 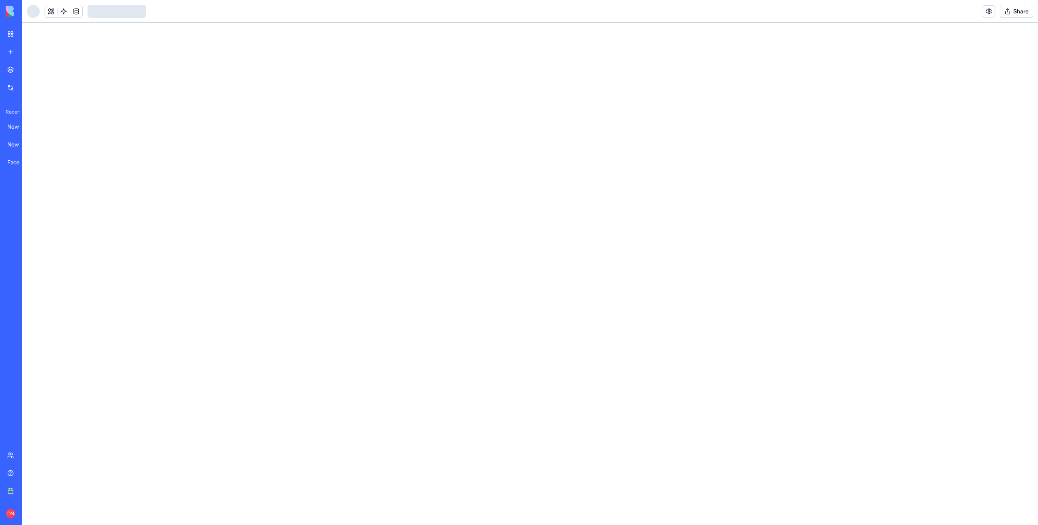 I want to click on button: Share, so click(x=1017, y=11).